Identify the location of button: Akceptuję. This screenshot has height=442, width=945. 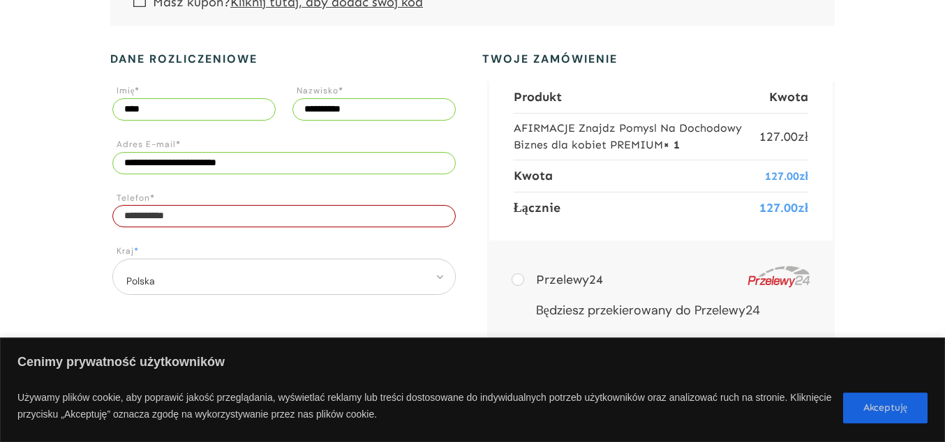
(885, 408).